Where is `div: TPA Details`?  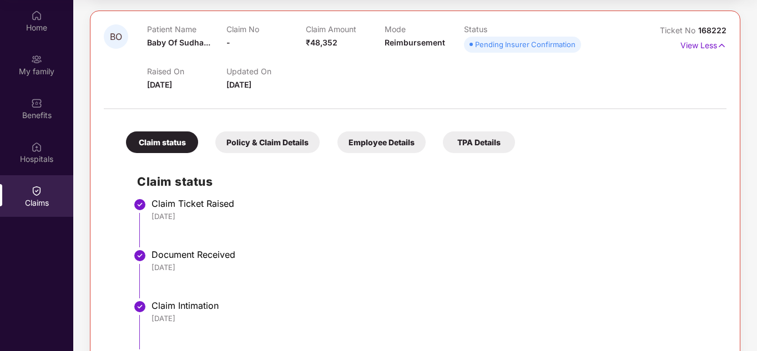
div: TPA Details is located at coordinates (479, 142).